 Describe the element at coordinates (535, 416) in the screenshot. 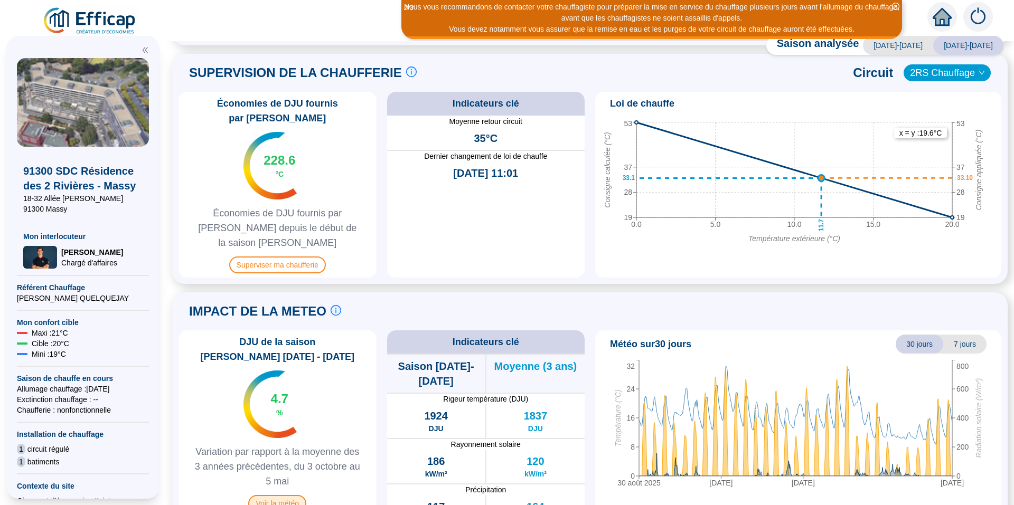

I see `span: 1837` at that location.